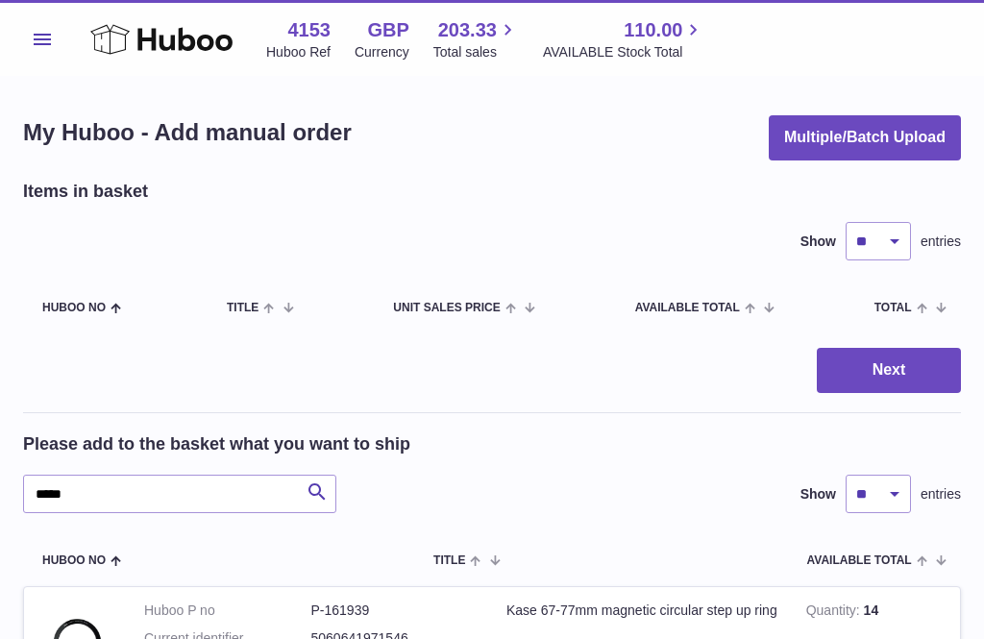  I want to click on span: Total sales, so click(476, 52).